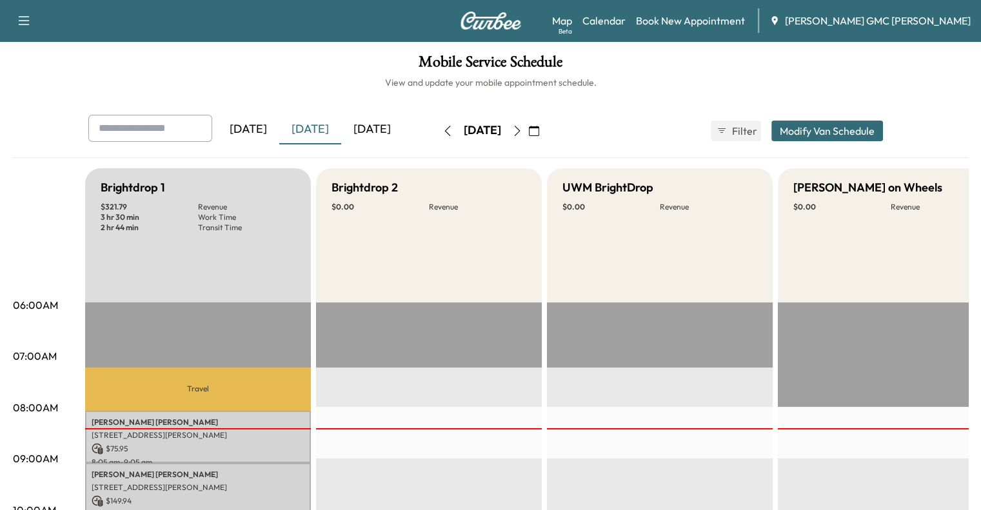 This screenshot has height=510, width=981. Describe the element at coordinates (246, 228) in the screenshot. I see `p: Transit Time` at that location.